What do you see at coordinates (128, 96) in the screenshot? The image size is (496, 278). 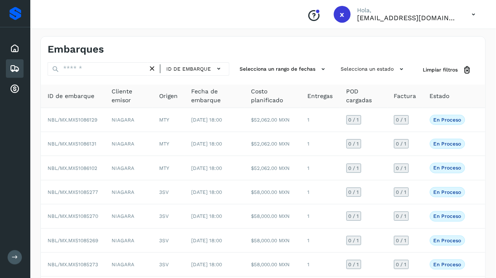 I see `span: Cliente emisor` at bounding box center [128, 96].